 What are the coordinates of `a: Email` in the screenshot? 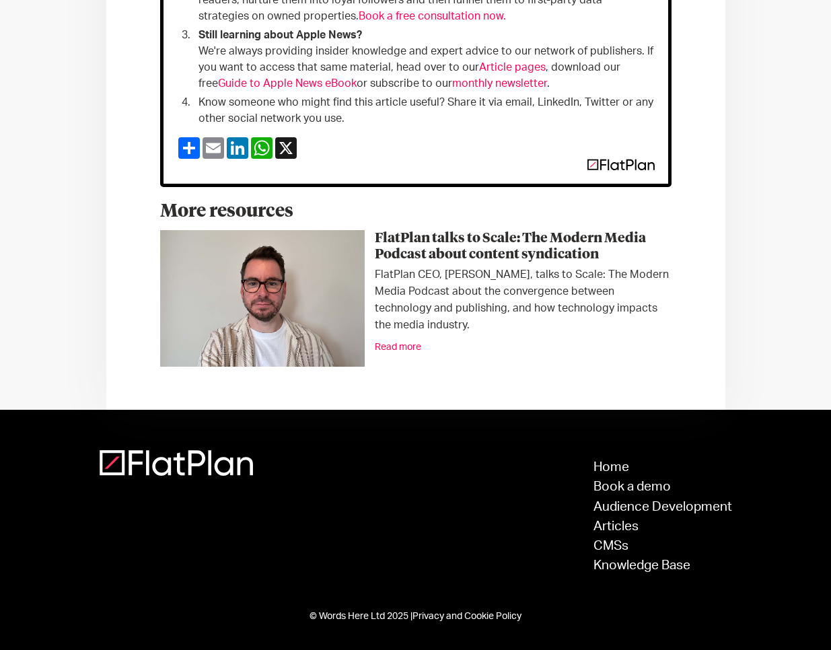 It's located at (213, 148).